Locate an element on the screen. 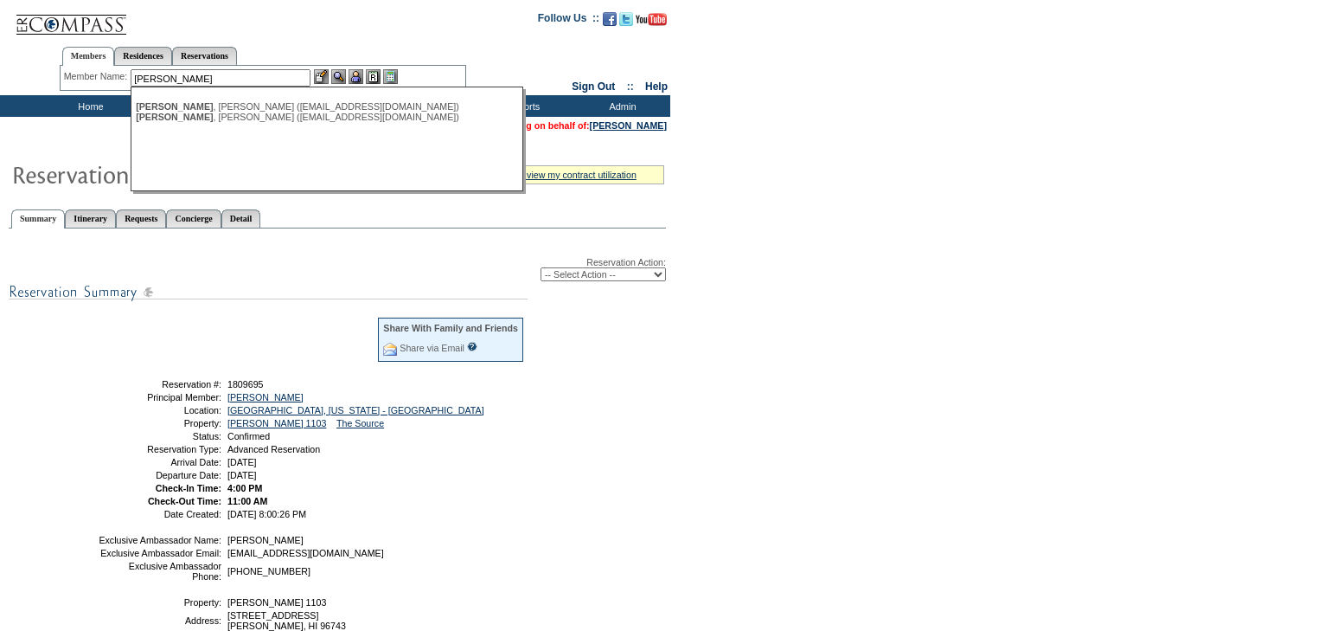 This screenshot has height=631, width=1318. a: The Source is located at coordinates (360, 423).